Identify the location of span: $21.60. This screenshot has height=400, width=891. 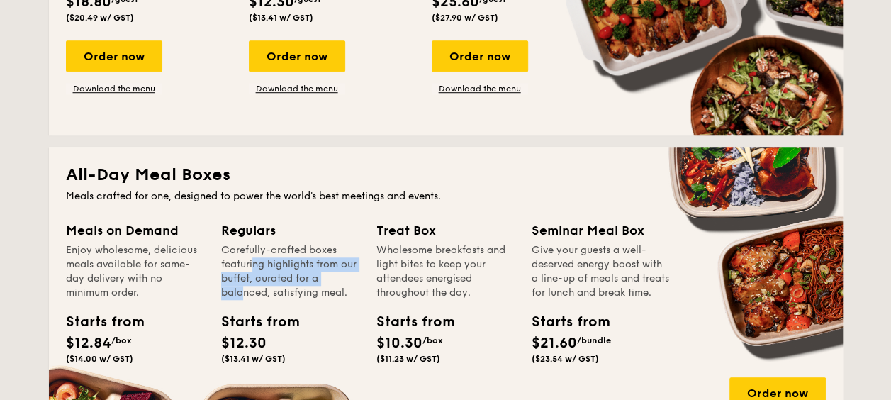
(554, 343).